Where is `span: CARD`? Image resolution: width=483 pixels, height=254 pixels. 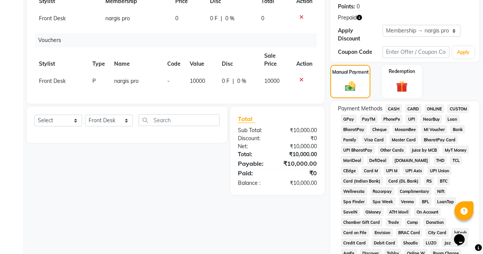 span: CARD is located at coordinates (413, 108).